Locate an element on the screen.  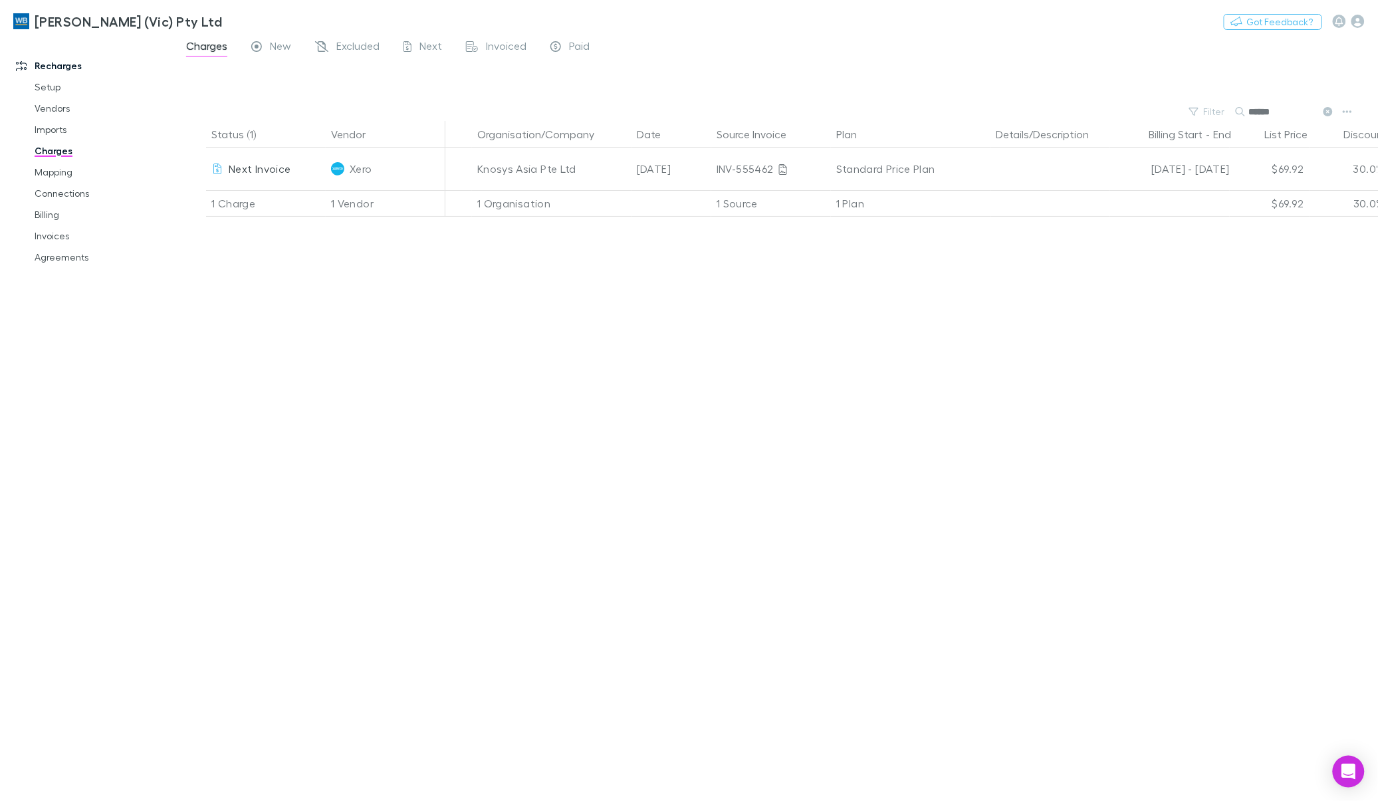
button: Date is located at coordinates (657, 134).